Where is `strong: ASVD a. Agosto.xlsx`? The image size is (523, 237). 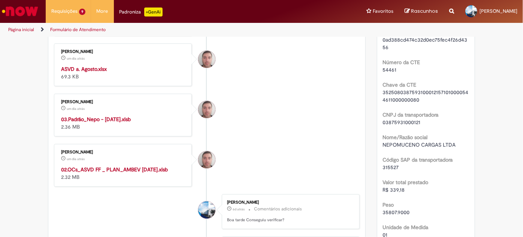
strong: ASVD a. Agosto.xlsx is located at coordinates (84, 69).